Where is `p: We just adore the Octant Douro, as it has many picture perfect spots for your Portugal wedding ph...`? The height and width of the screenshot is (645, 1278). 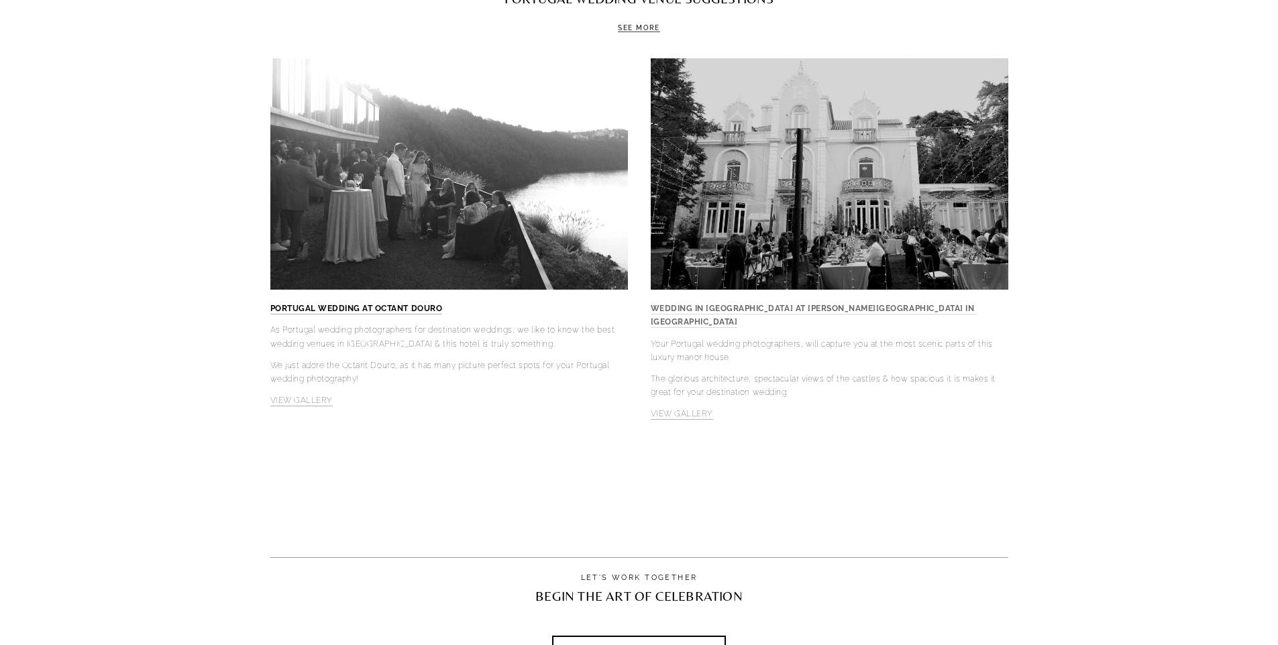 p: We just adore the Octant Douro, as it has many picture perfect spots for your Portugal wedding ph... is located at coordinates (449, 372).